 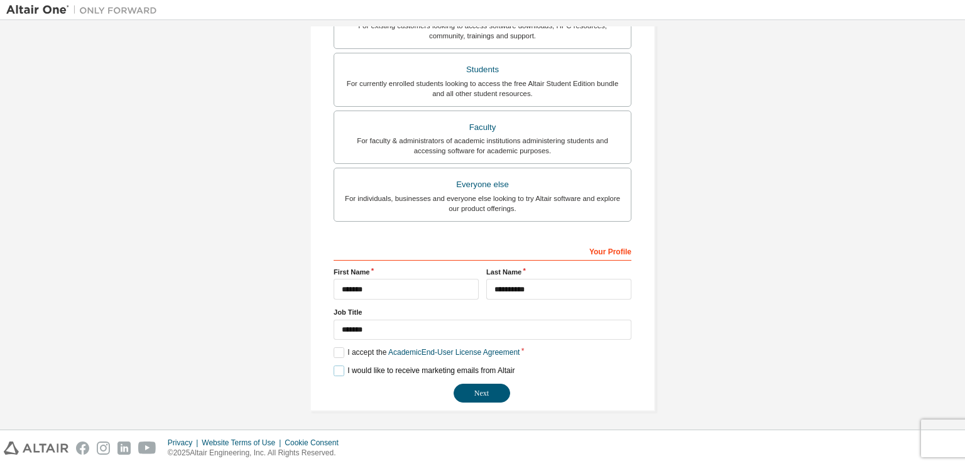 I want to click on div: For existing customers looking to access software downloads, HPC resources, community, trainings ..., so click(x=482, y=31).